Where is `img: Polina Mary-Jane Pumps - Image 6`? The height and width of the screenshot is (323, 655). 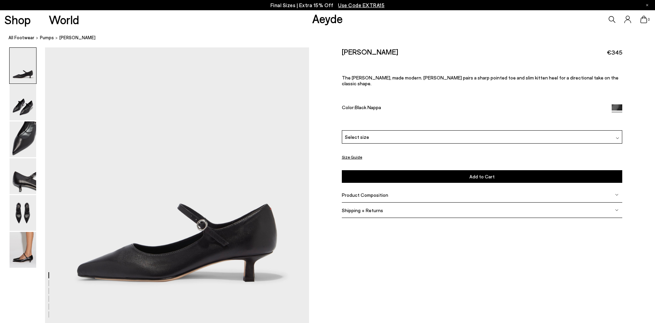
img: Polina Mary-Jane Pumps - Image 6 is located at coordinates (23, 250).